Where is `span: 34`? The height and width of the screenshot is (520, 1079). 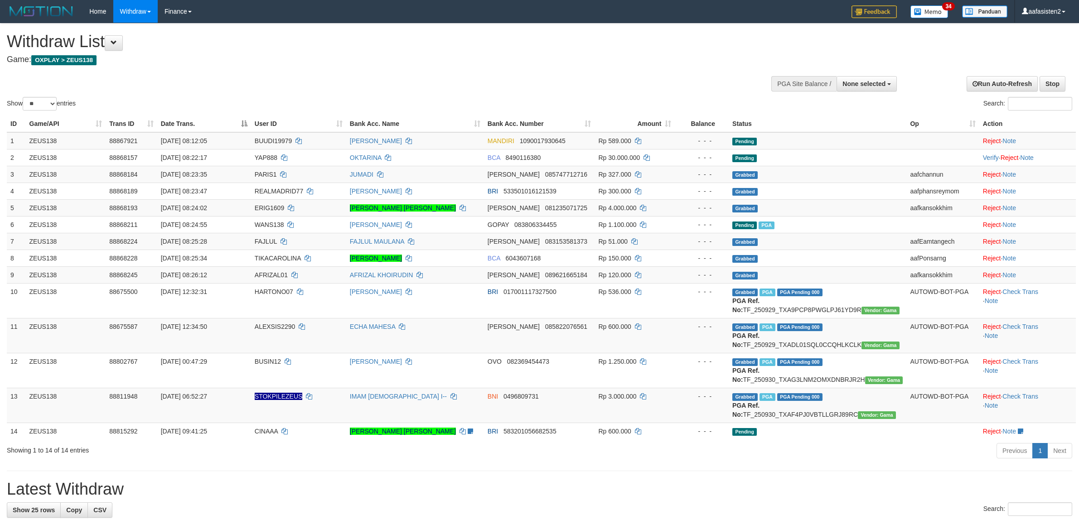
span: 34 is located at coordinates (948, 6).